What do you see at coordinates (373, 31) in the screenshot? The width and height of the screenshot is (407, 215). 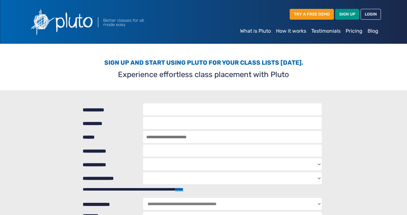 I see `a: Blog` at bounding box center [373, 31].